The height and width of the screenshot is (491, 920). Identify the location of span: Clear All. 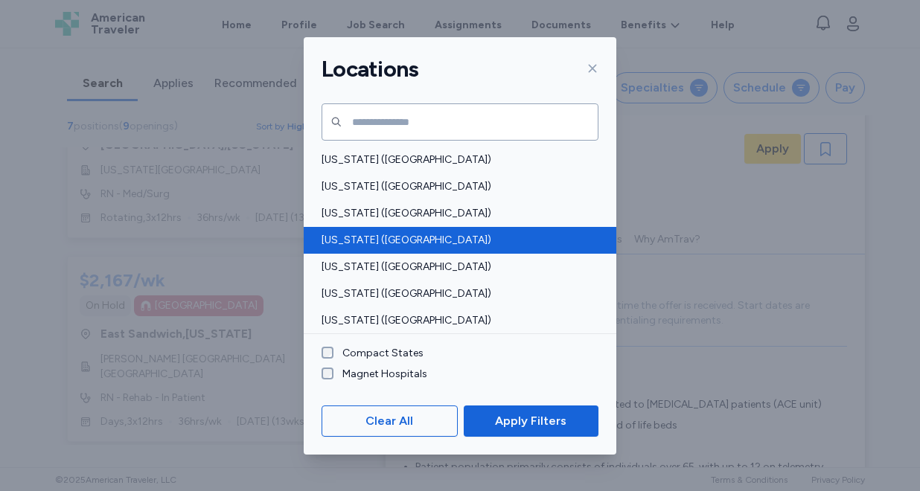
(389, 421).